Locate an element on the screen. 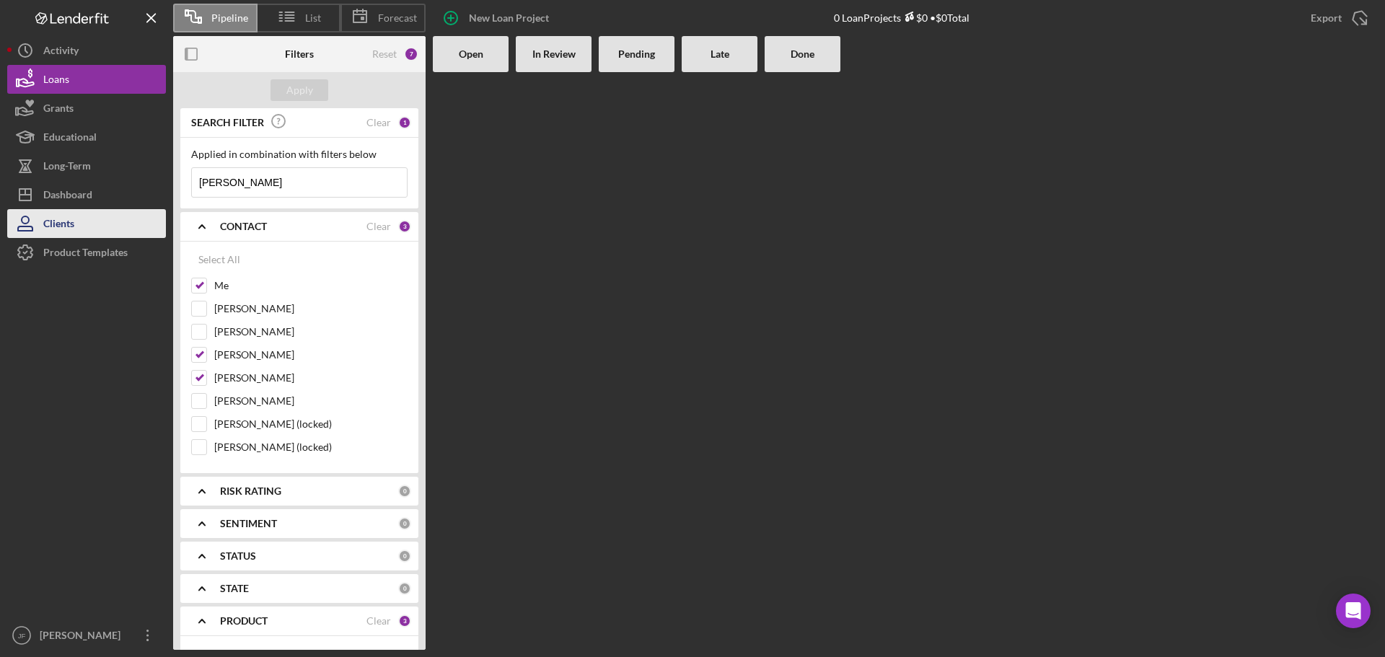 Image resolution: width=1385 pixels, height=657 pixels. b: RISK RATING is located at coordinates (250, 491).